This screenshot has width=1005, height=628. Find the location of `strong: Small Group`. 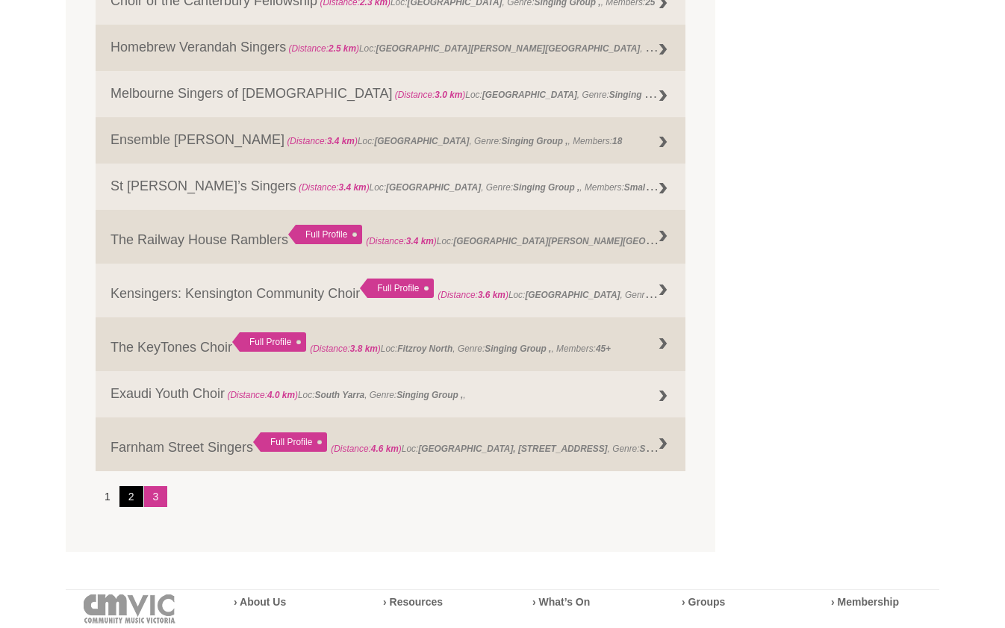

strong: Small Group is located at coordinates (650, 186).